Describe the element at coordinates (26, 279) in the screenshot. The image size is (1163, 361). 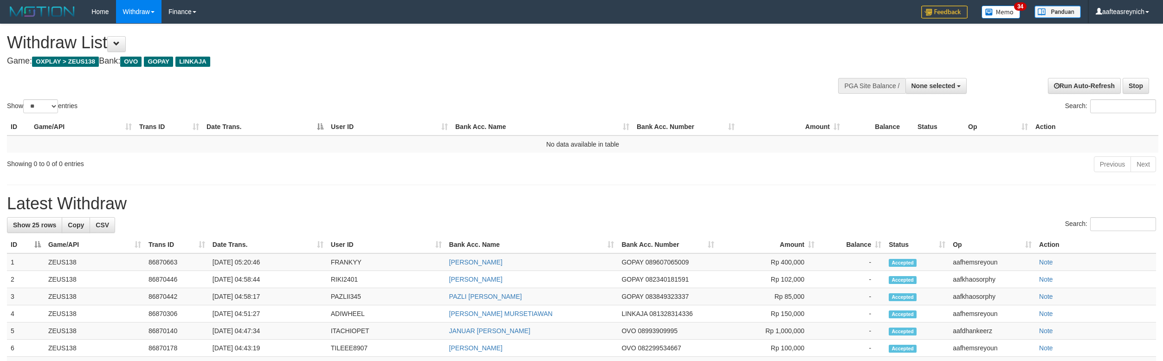
I see `td: 2` at that location.